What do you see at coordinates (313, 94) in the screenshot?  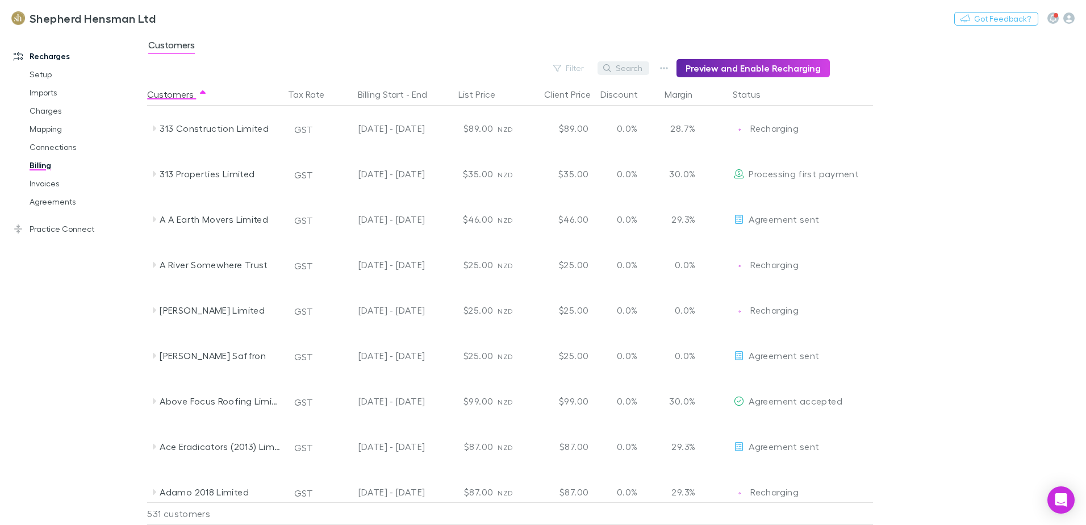 I see `div: Tax Rate` at bounding box center [313, 94].